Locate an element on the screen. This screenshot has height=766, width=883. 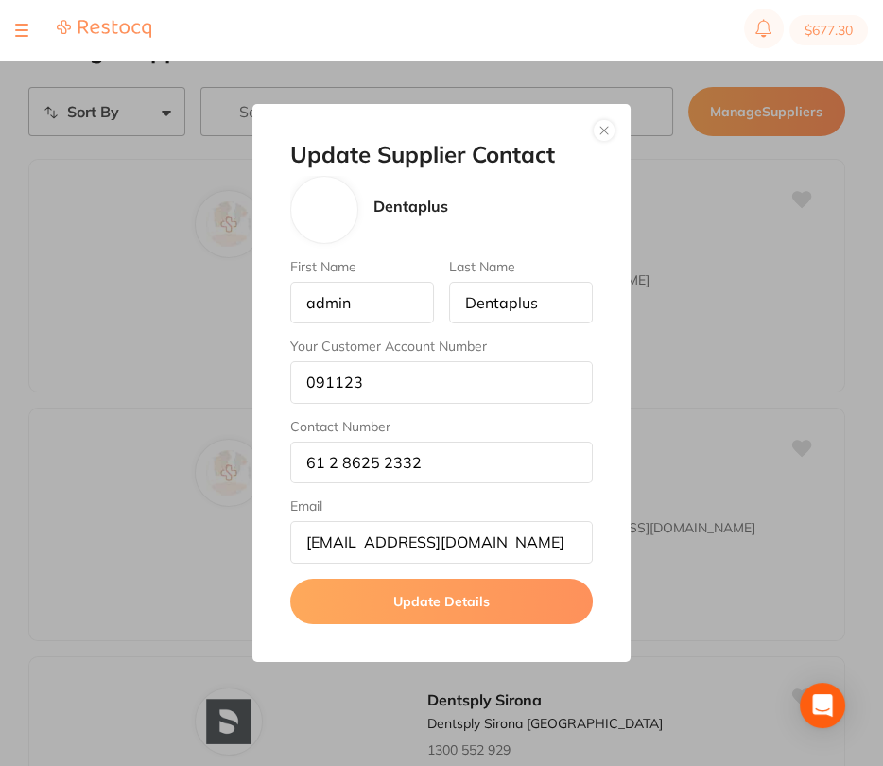
img: Restocq Logo is located at coordinates (104, 28).